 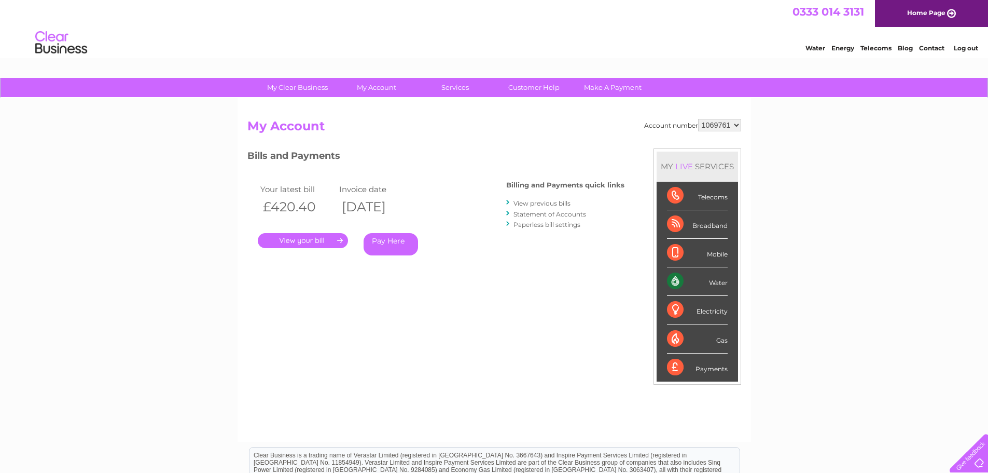 I want to click on a: Contact, so click(x=932, y=48).